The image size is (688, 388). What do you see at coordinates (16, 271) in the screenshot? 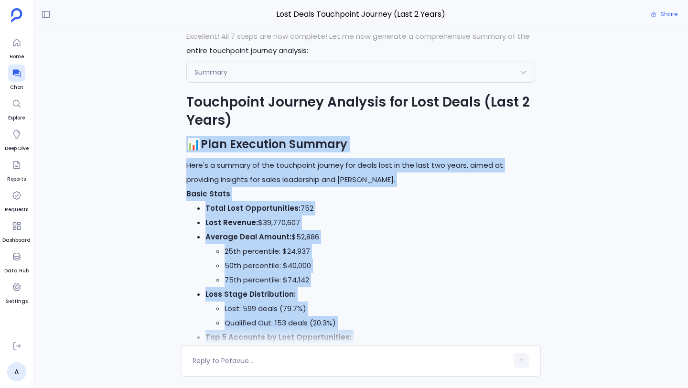
I see `span: Data Hub` at bounding box center [16, 271].